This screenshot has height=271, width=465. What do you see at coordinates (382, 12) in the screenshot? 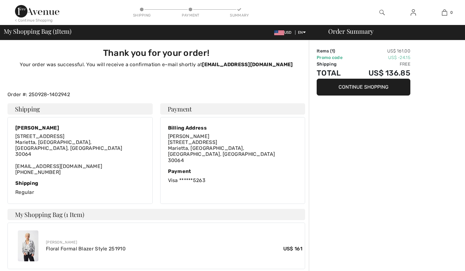
I see `img: search the website` at bounding box center [382, 12].